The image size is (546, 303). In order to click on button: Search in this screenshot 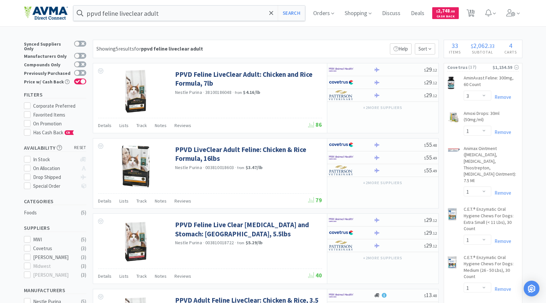, I will do `click(291, 13)`.